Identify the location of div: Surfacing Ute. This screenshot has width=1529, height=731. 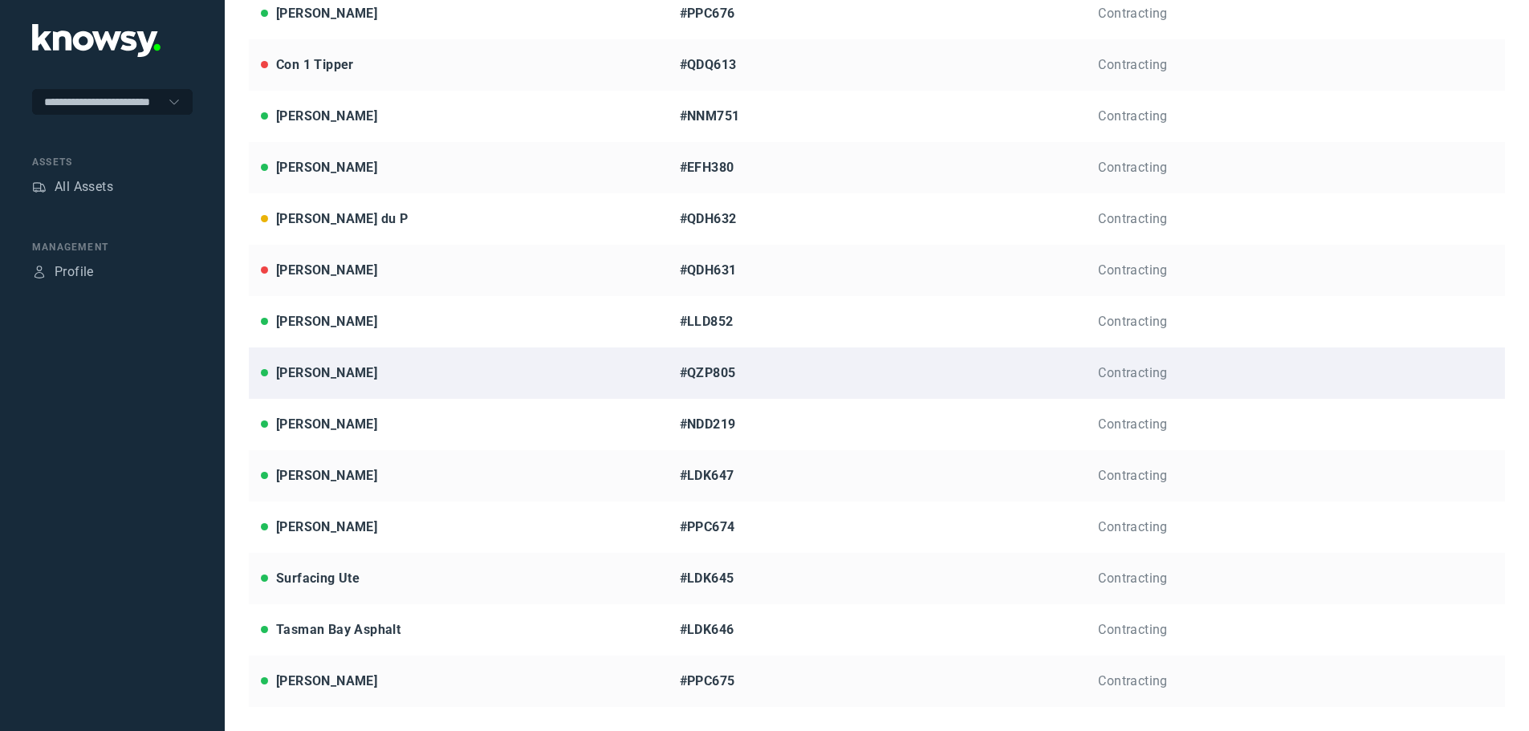
(318, 579).